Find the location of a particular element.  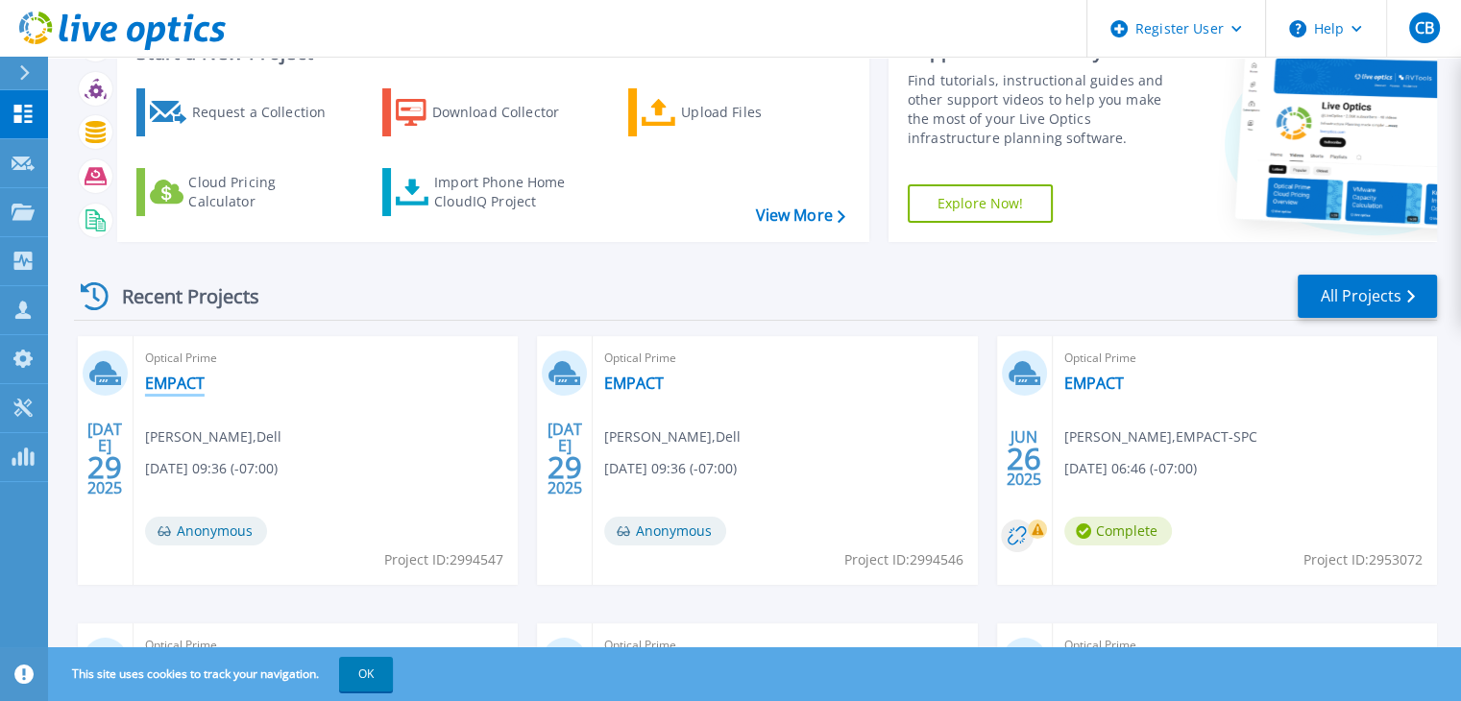

div: Recent Projects is located at coordinates (180, 296).